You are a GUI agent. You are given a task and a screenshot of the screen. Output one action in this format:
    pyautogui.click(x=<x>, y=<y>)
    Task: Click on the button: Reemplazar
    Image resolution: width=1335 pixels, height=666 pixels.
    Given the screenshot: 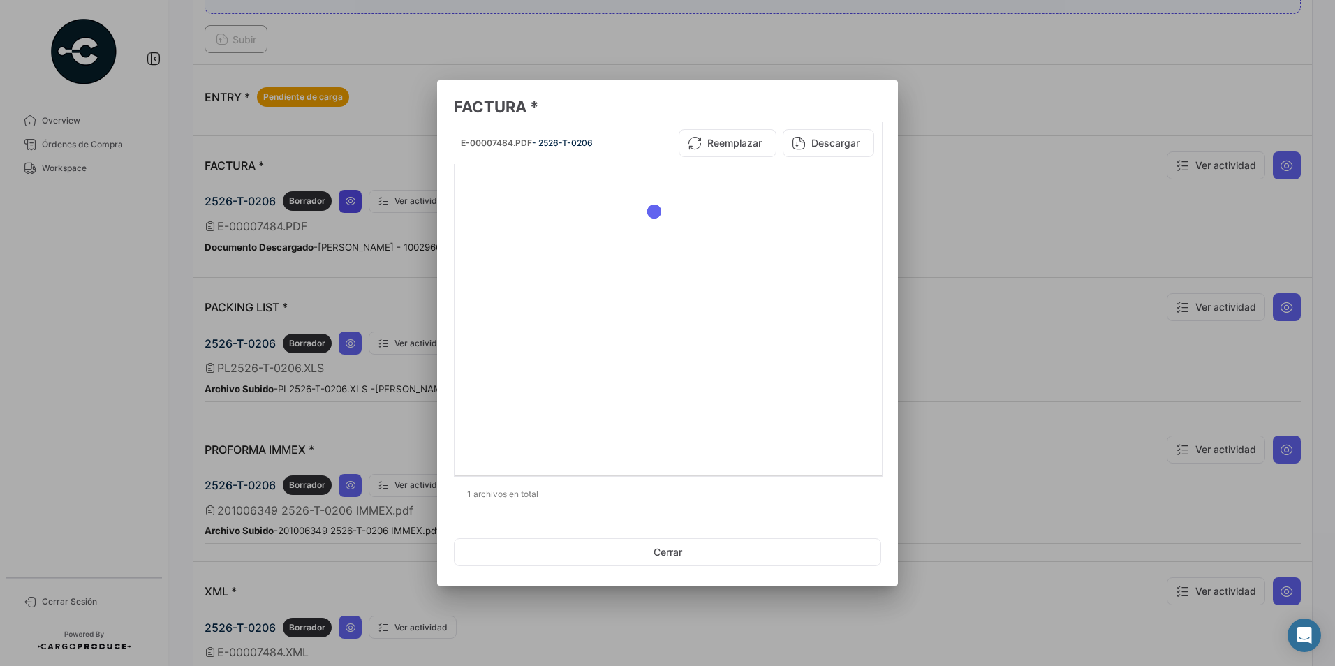 What is the action you would take?
    pyautogui.click(x=728, y=143)
    